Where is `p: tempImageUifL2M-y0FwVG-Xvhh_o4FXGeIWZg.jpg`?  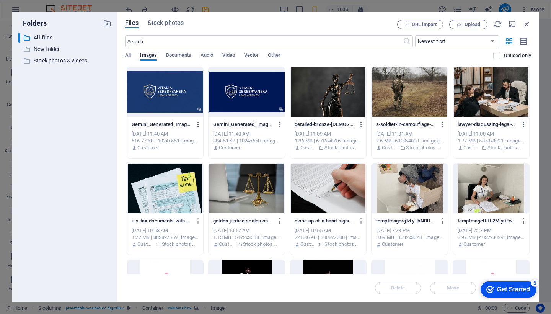
p: tempImageUifL2M-y0FwVG-Xvhh_o4FXGeIWZg.jpg is located at coordinates (487, 221).